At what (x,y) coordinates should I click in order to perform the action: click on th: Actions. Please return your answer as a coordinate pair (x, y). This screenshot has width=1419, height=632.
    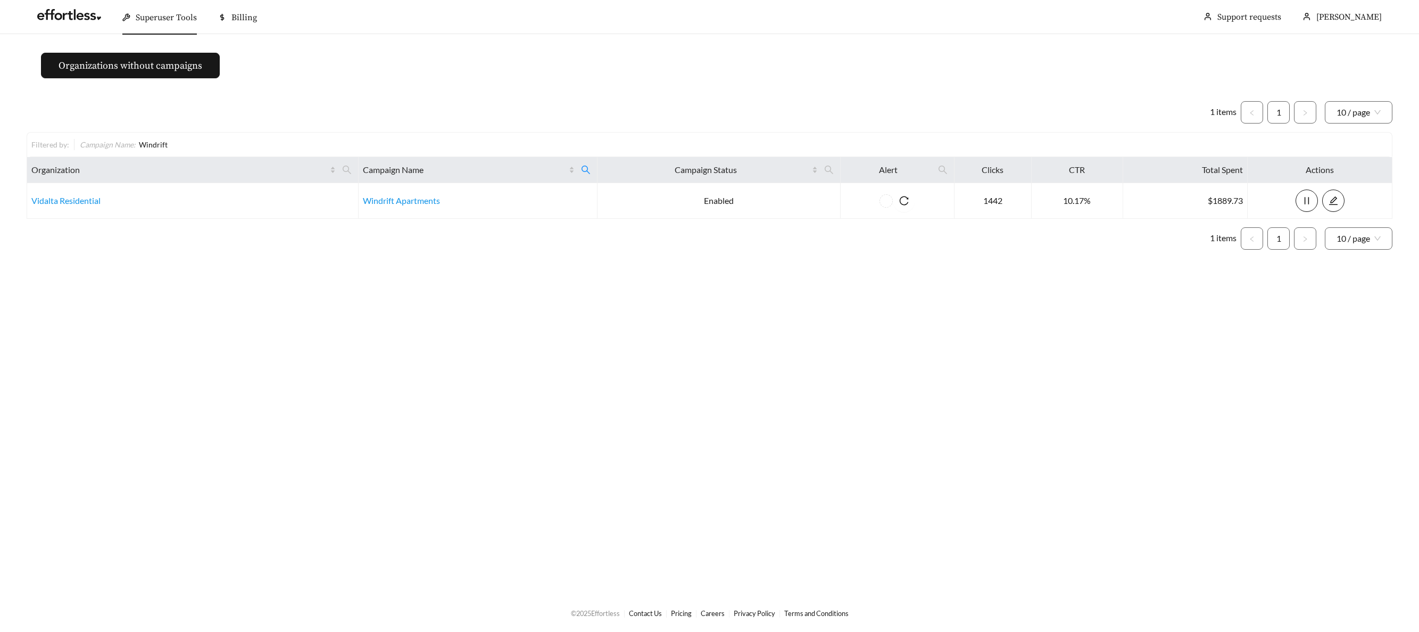
    Looking at the image, I should click on (1320, 170).